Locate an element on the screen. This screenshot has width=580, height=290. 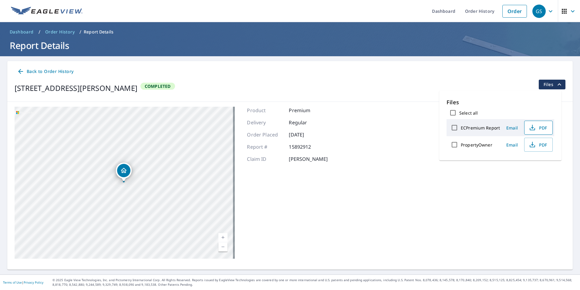
span: Dashboard is located at coordinates (22, 32).